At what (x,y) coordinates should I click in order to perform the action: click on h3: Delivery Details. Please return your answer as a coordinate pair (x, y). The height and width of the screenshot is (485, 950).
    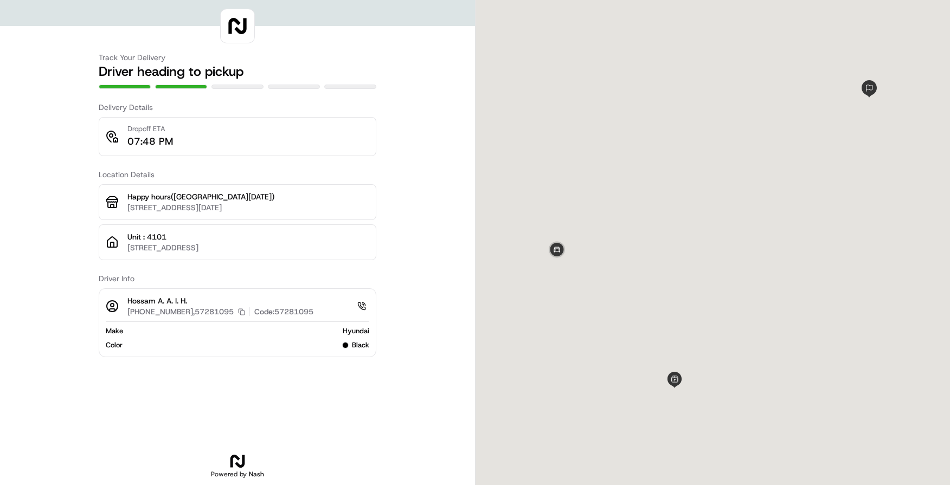
    Looking at the image, I should click on (237, 107).